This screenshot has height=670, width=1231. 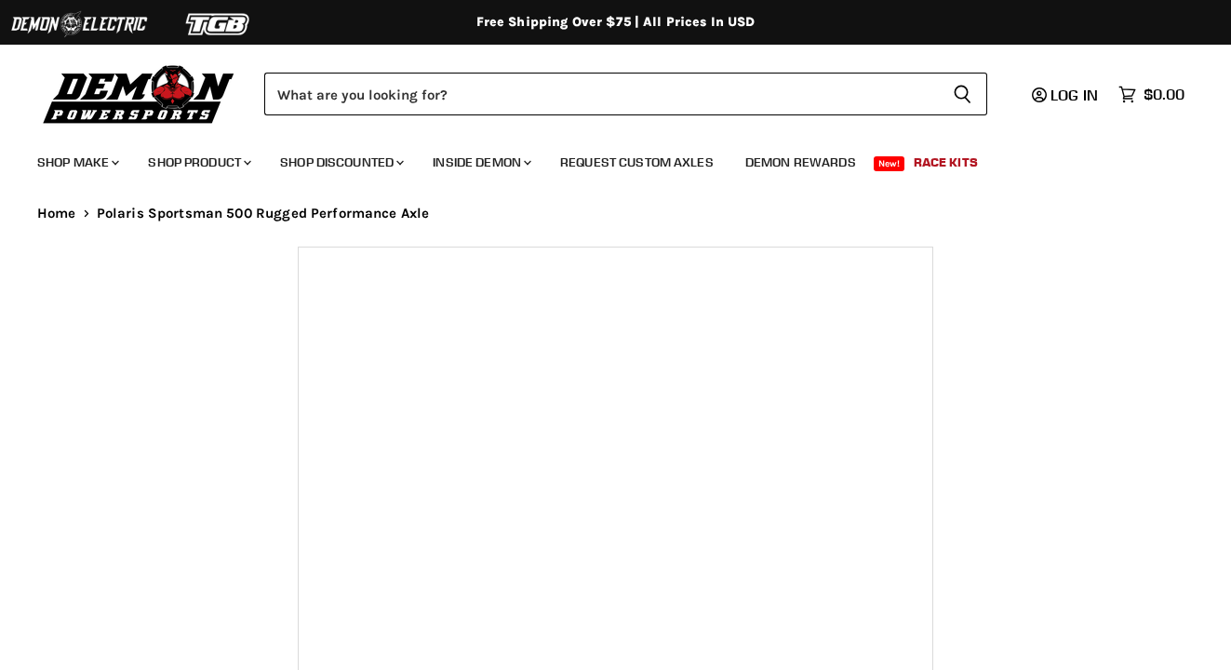 What do you see at coordinates (945, 162) in the screenshot?
I see `a: Race Kits` at bounding box center [945, 162].